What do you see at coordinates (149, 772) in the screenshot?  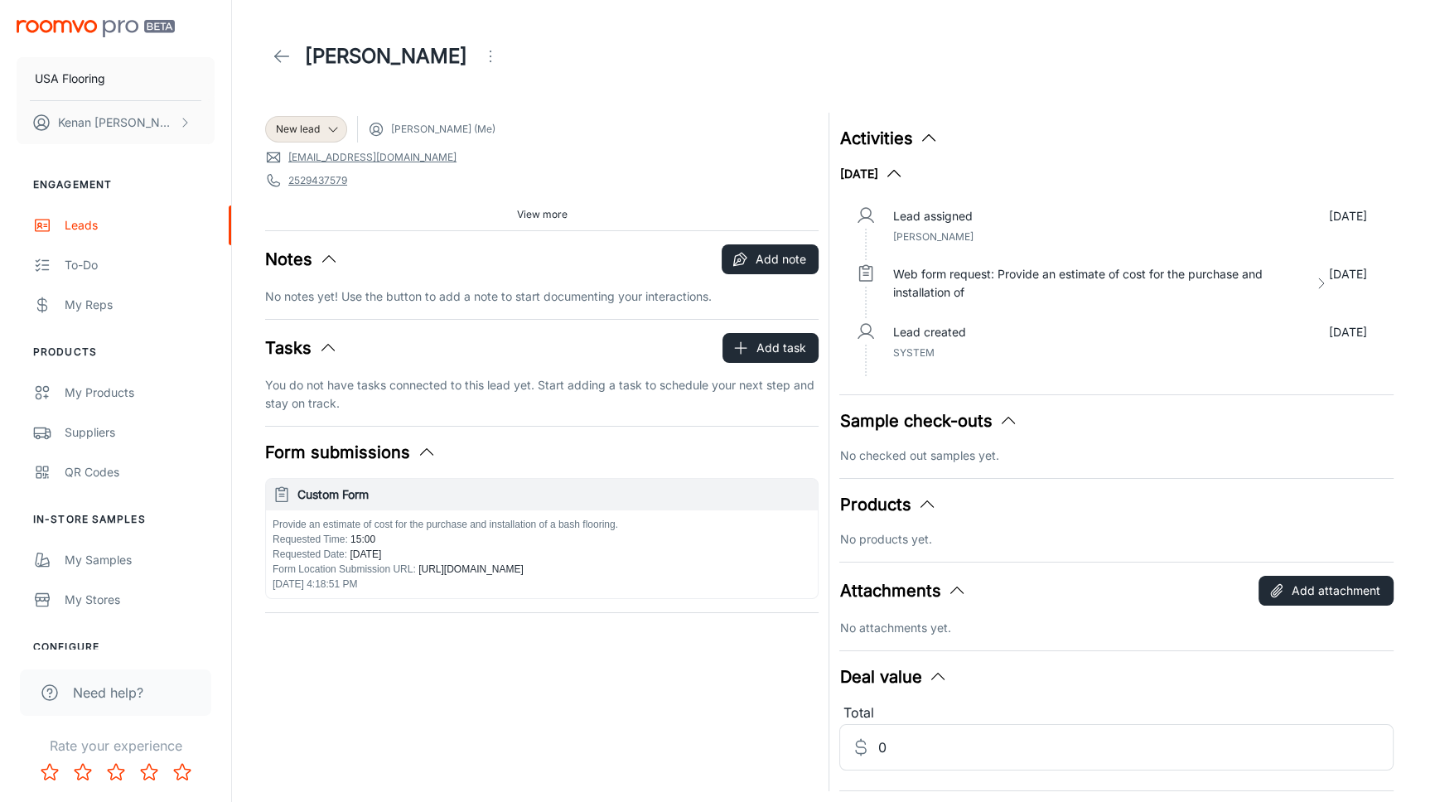 I see `button: Rate 4 star` at bounding box center [149, 772].